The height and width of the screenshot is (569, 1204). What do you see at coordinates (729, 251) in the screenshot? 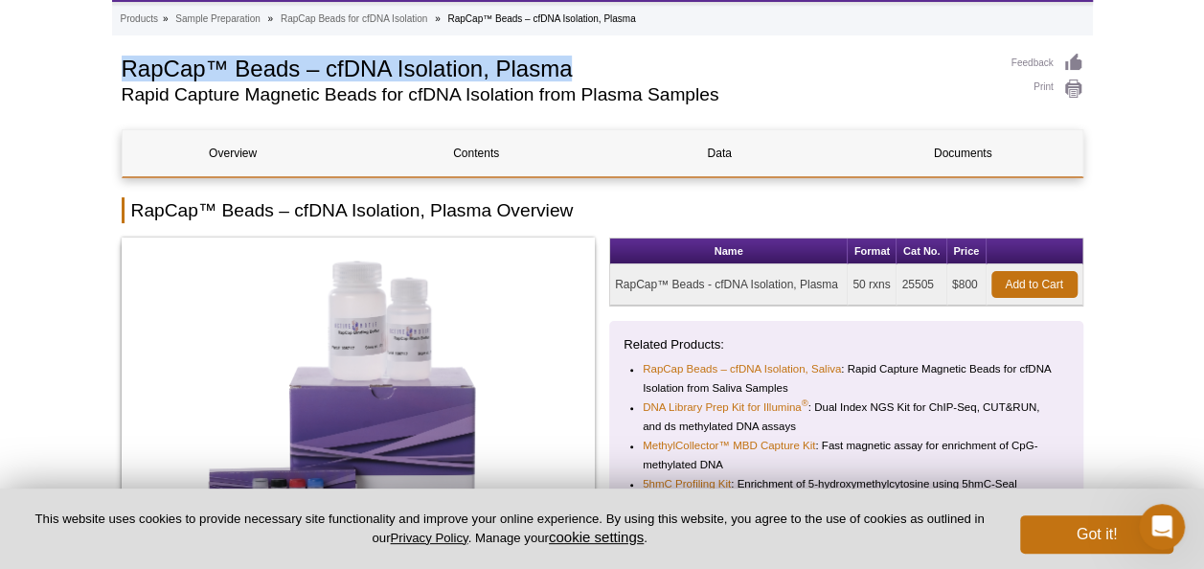
I see `th: Name` at bounding box center [729, 251].